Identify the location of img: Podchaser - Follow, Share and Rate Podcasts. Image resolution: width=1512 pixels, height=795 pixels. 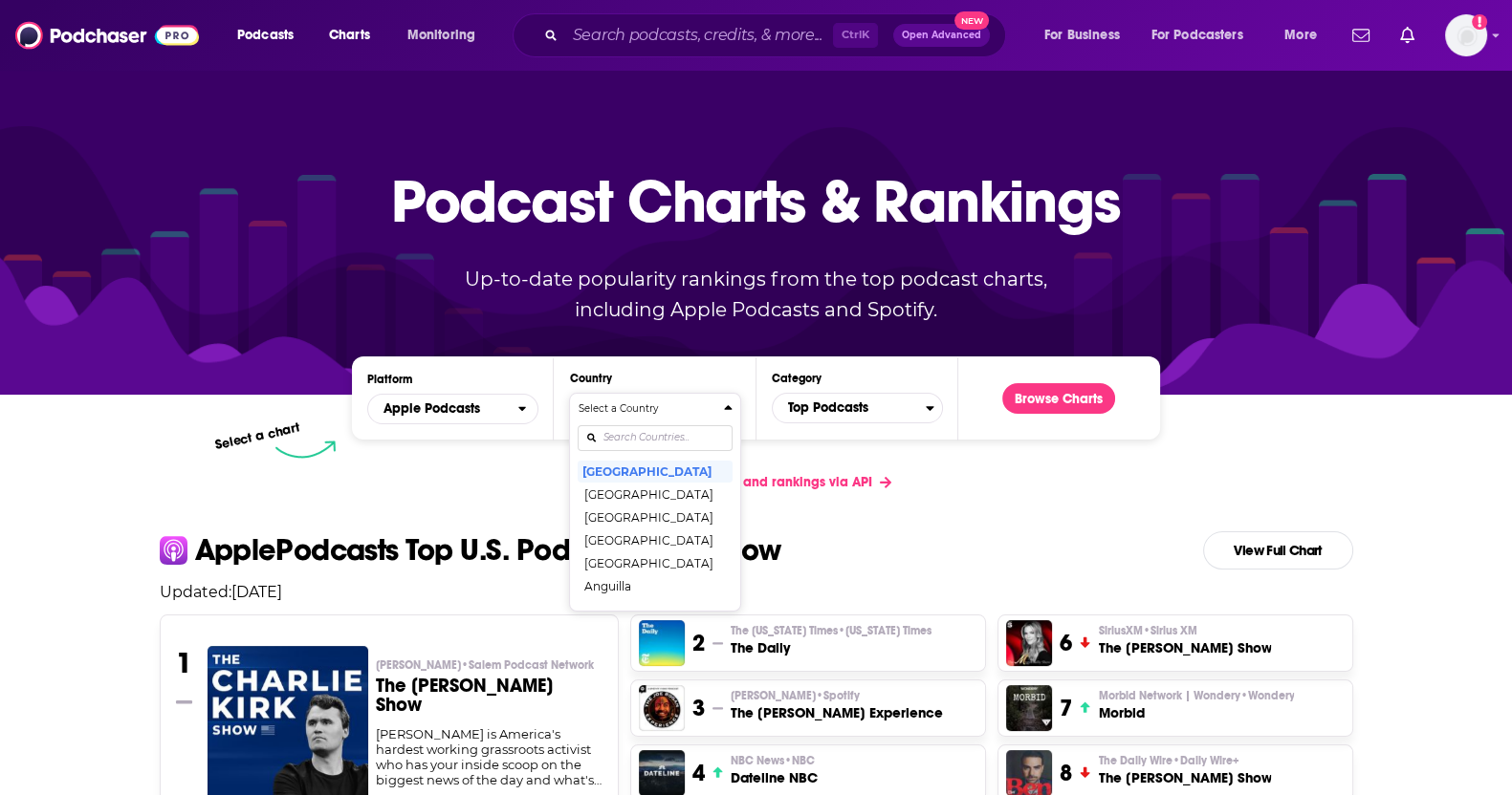
(107, 35).